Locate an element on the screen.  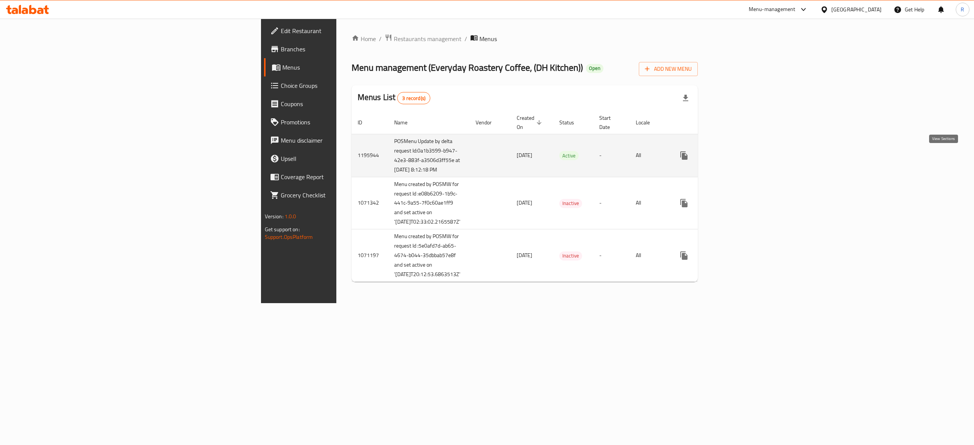
span: Menu disclaimer is located at coordinates (349, 140).